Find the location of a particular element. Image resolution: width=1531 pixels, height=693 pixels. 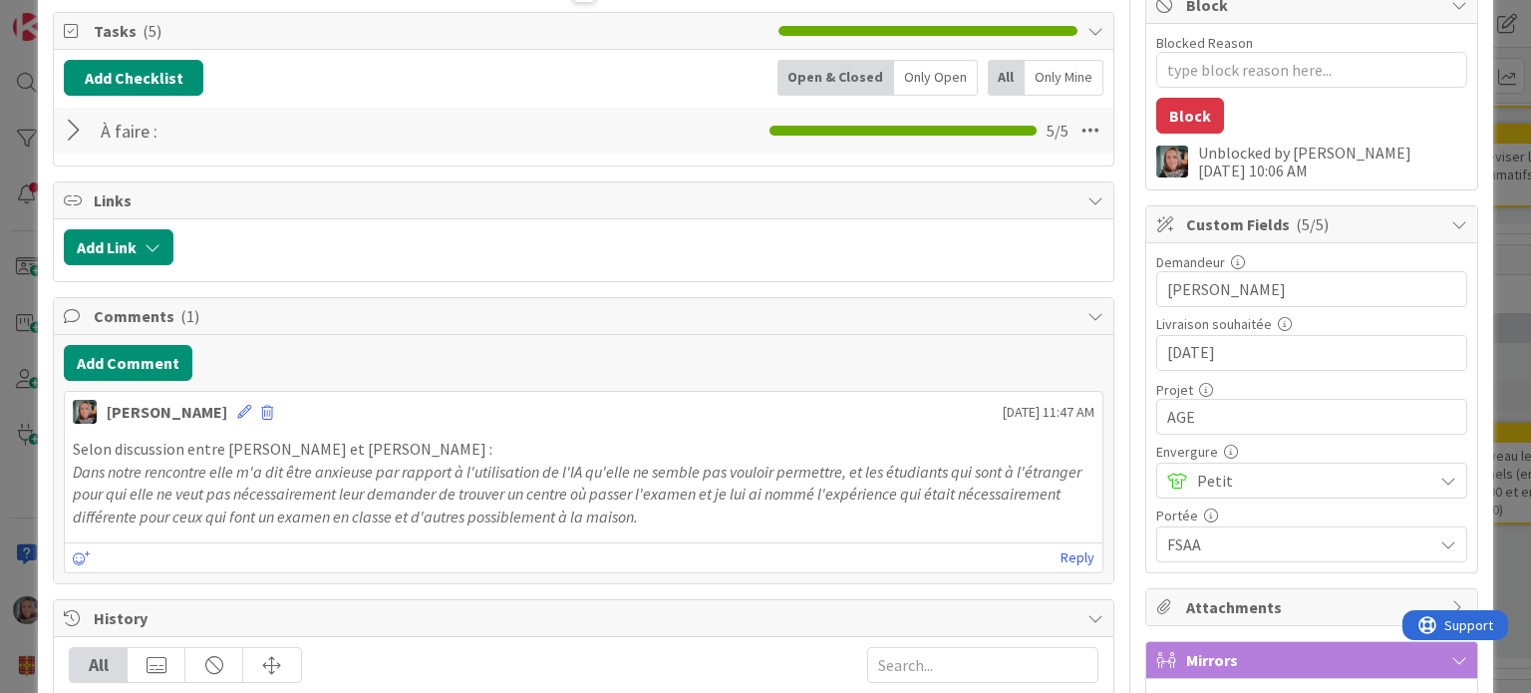

em: Dans notre rencontre elle m'a dit être anxieuse par rapport à l'utilisation de l'IA qu'elle ne se... is located at coordinates (578, 493).